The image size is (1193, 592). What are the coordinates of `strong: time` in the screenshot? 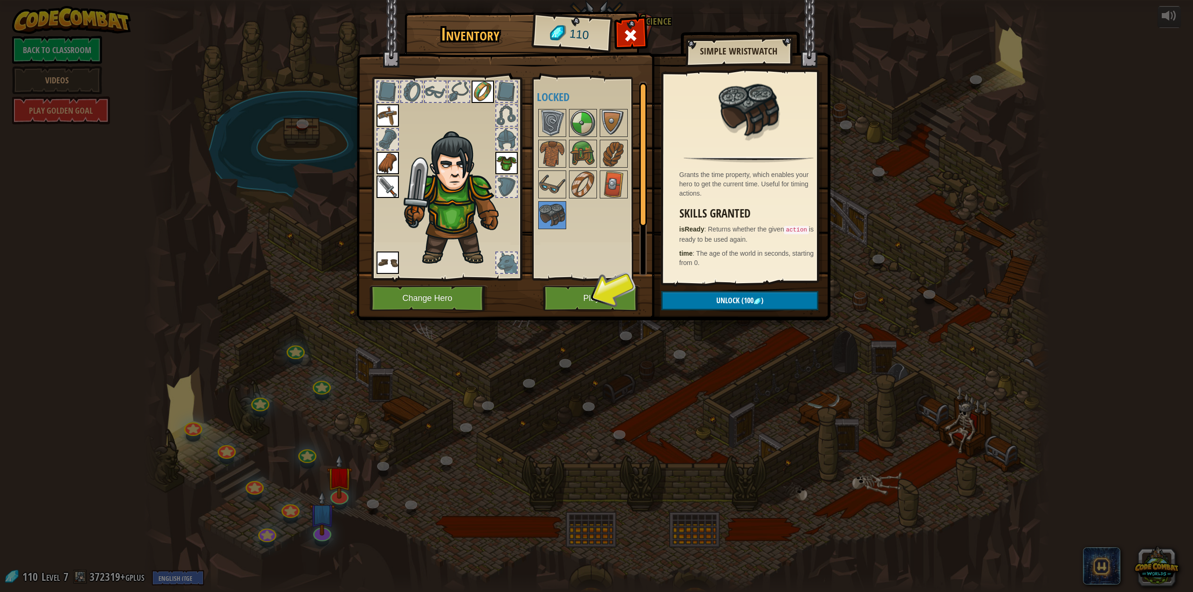 It's located at (686, 253).